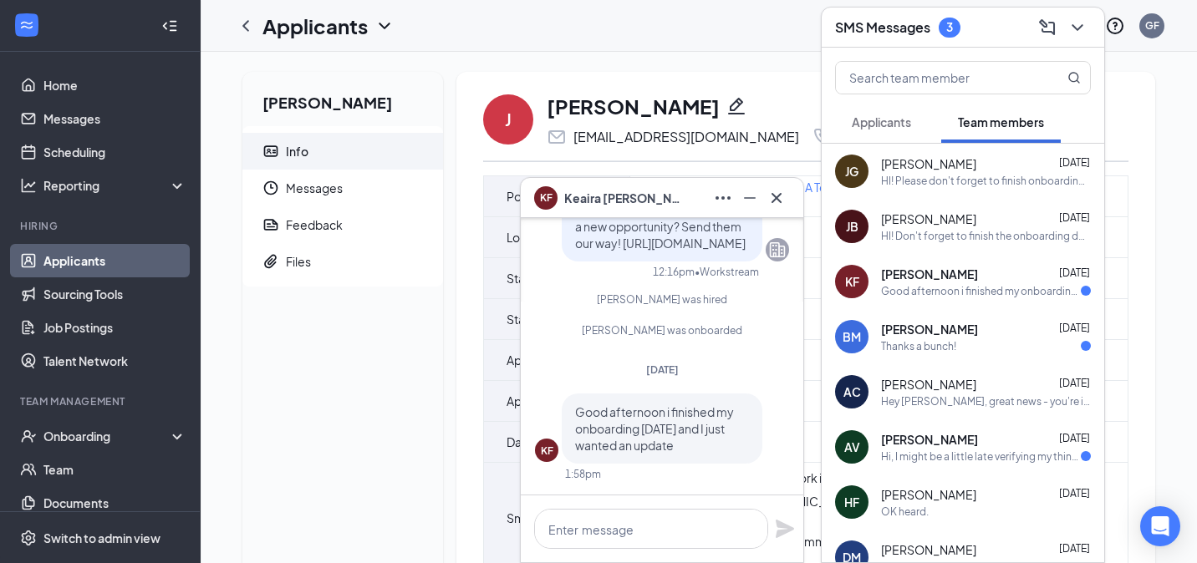 This screenshot has height=563, width=1197. I want to click on svg: Cross, so click(776, 198).